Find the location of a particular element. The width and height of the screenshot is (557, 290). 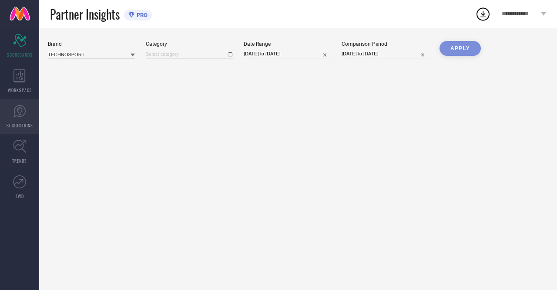

span: Partner Insights is located at coordinates (85, 14).